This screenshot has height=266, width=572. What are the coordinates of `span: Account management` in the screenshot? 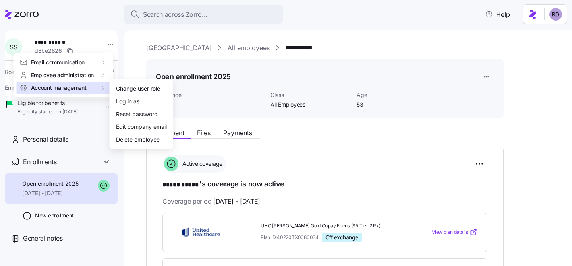 It's located at (59, 88).